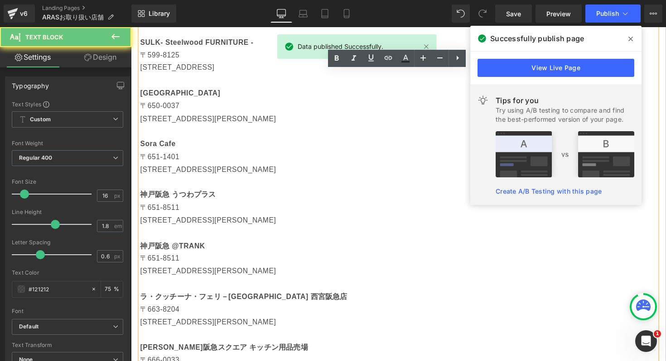  What do you see at coordinates (537, 38) in the screenshot?
I see `span: Successfully publish page` at bounding box center [537, 38].